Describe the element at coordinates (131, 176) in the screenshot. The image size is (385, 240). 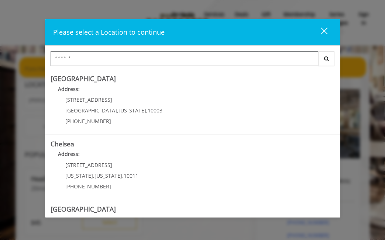
I see `span: 10011` at that location.